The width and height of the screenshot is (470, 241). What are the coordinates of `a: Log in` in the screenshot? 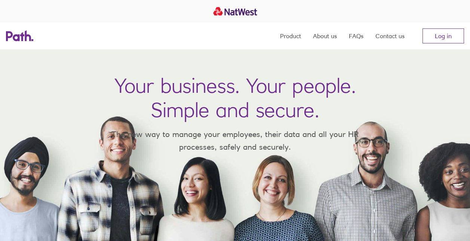 It's located at (443, 36).